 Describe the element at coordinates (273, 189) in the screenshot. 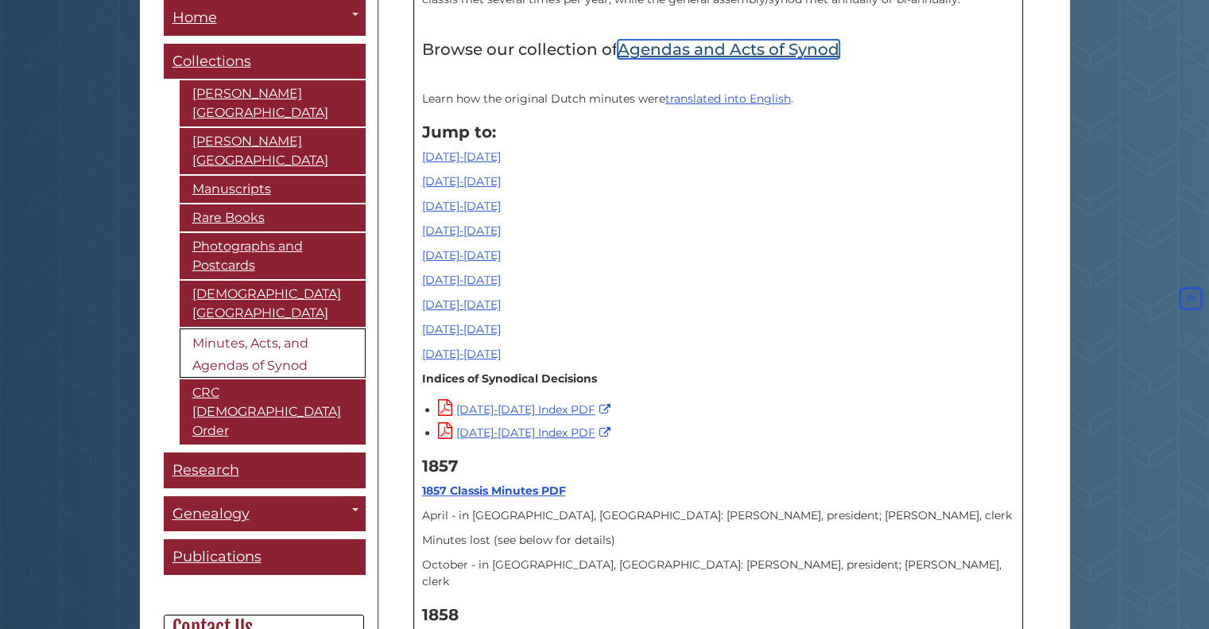

I see `a: Manuscripts` at that location.